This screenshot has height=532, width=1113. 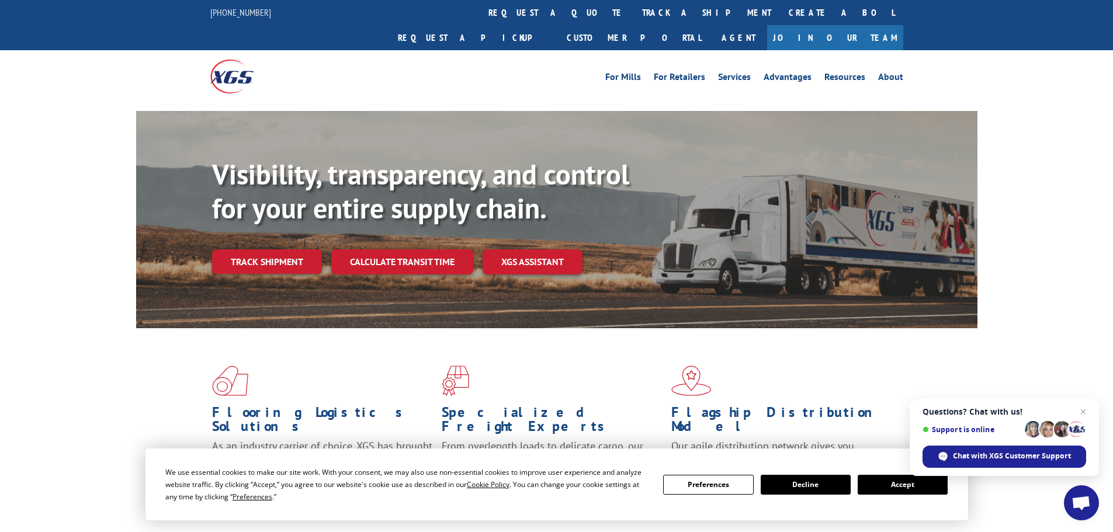 I want to click on span: Questions? Chat with us!, so click(x=1005, y=412).